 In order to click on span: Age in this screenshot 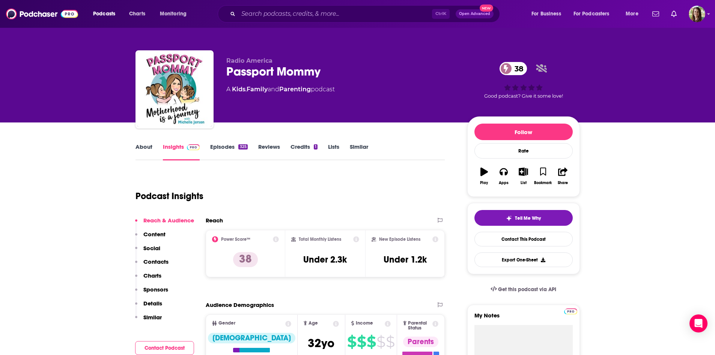, I will do `click(313, 323)`.